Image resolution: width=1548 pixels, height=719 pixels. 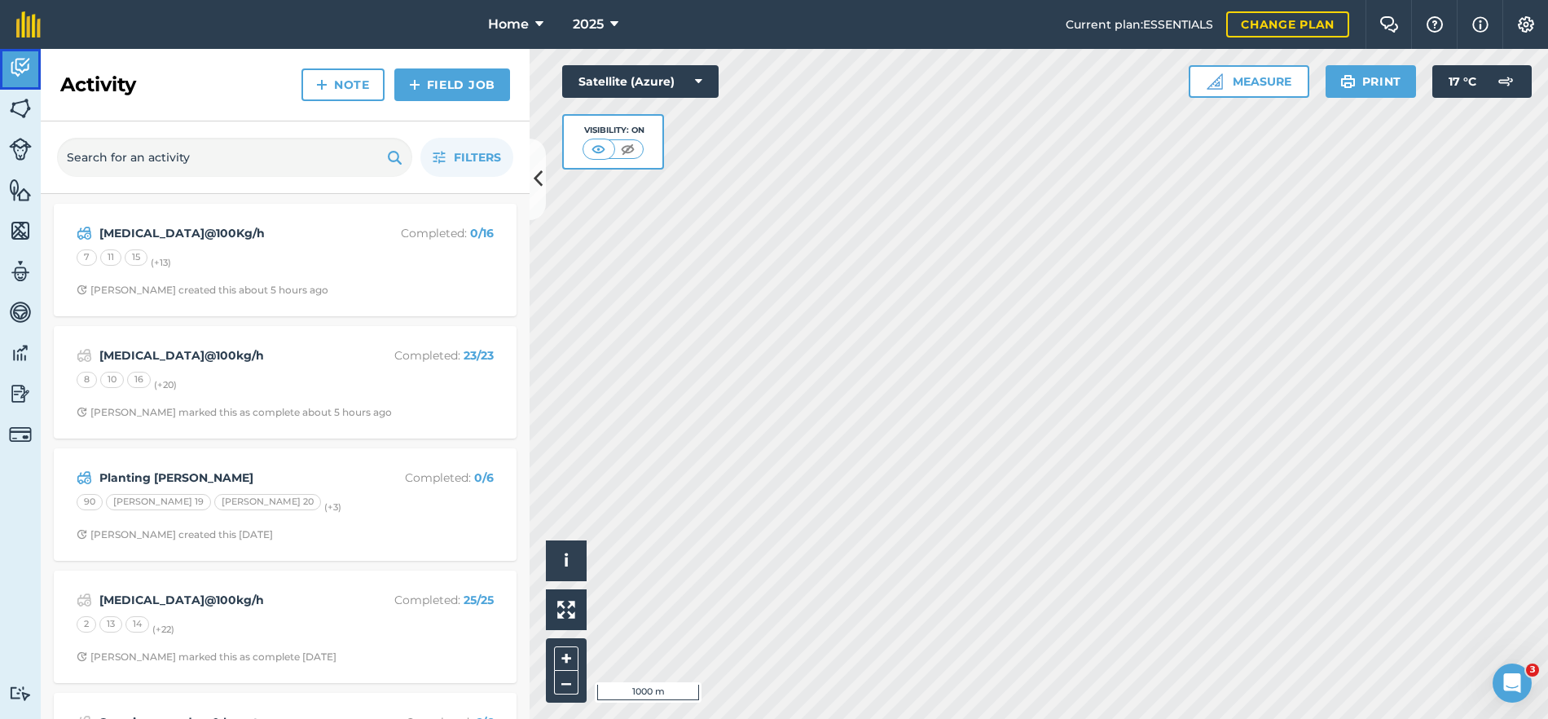 What do you see at coordinates (111, 624) in the screenshot?
I see `div: 13` at bounding box center [111, 624].